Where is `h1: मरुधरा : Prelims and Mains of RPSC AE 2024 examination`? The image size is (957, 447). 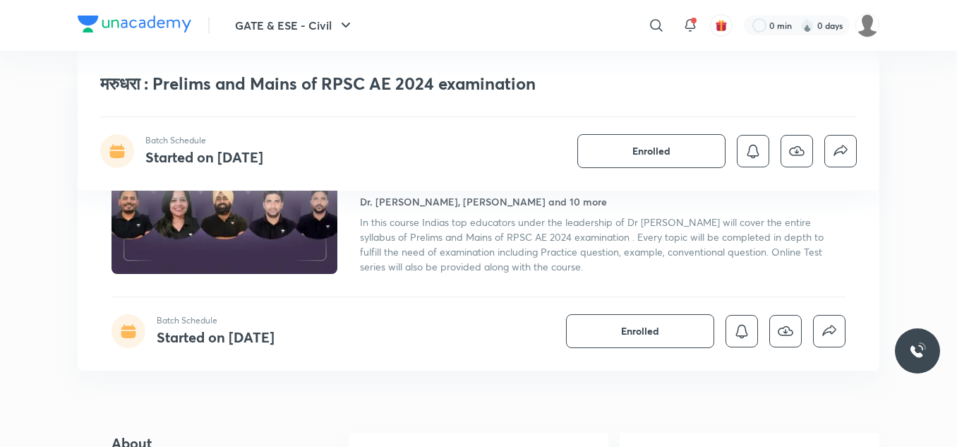 h1: मरुधरा : Prelims and Mains of RPSC AE 2024 examination is located at coordinates (376, 83).